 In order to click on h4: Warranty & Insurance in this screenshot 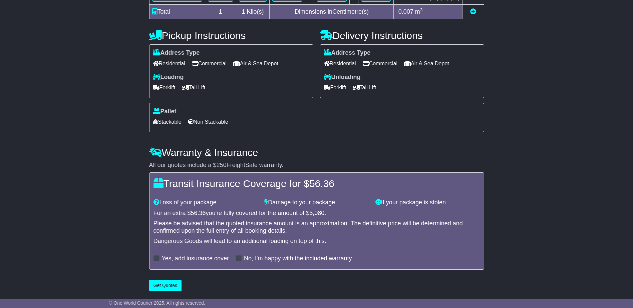, I will do `click(316, 152)`.